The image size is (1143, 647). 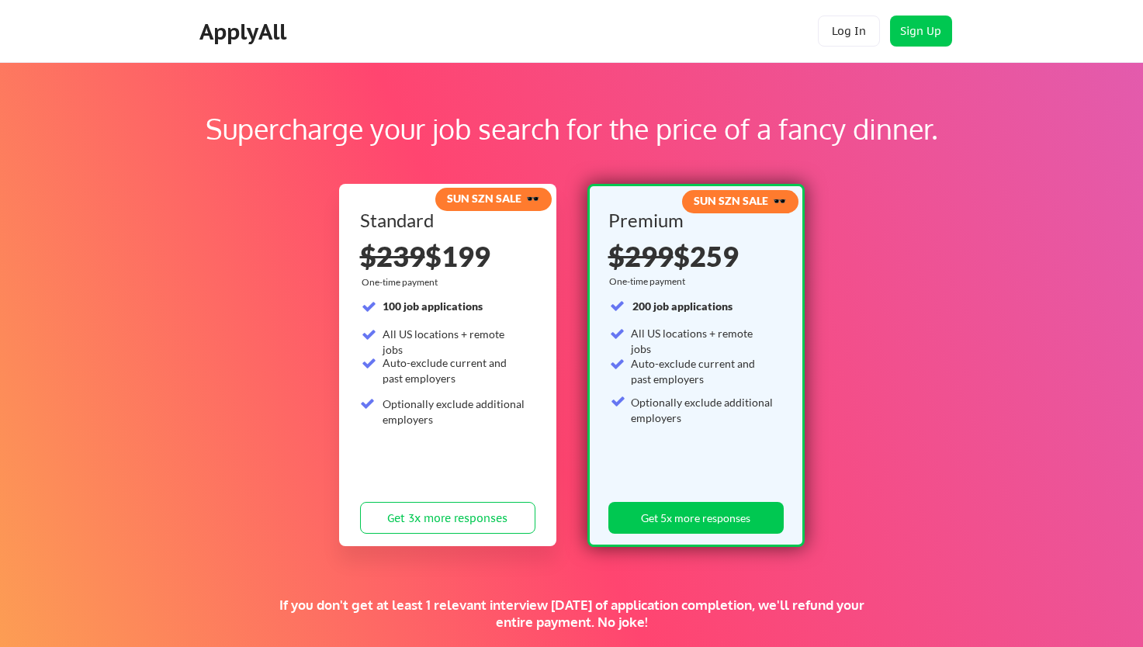 I want to click on div: Premium, so click(x=693, y=220).